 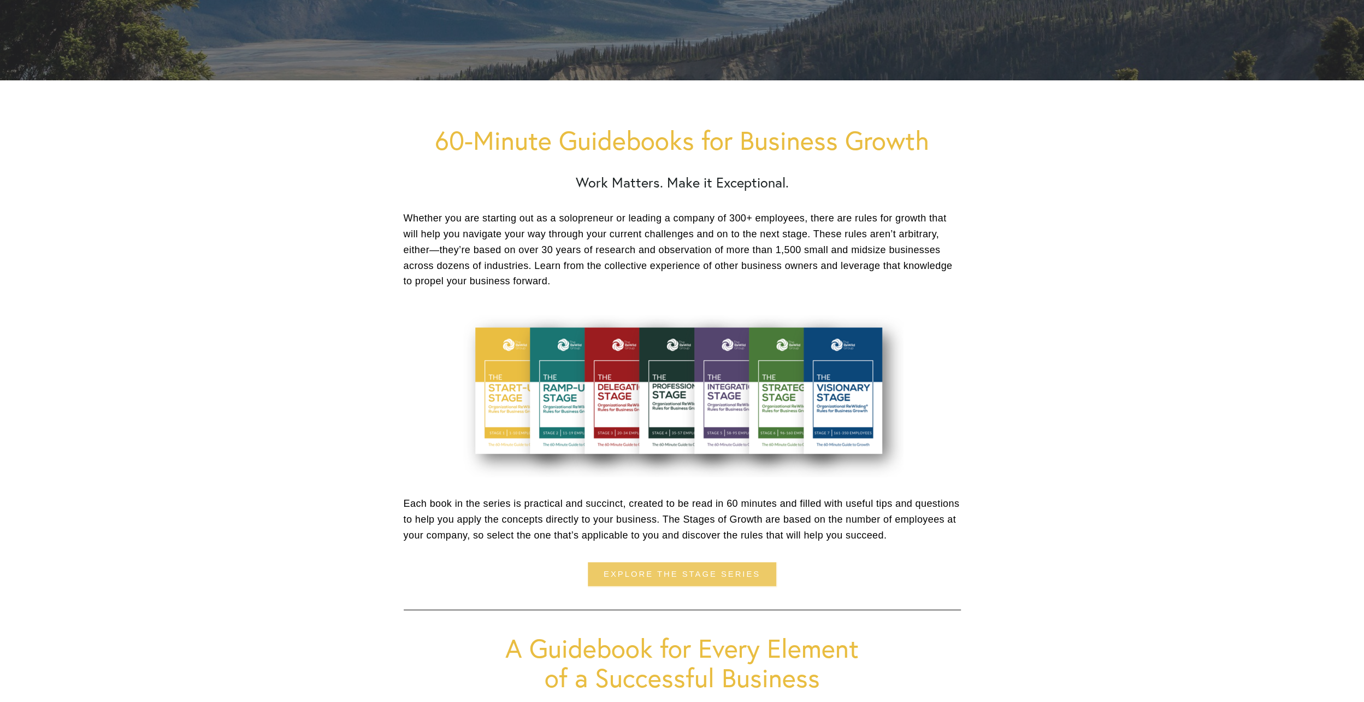 What do you see at coordinates (682, 183) in the screenshot?
I see `h2: Work Matters. Make it Exceptional.` at bounding box center [682, 183].